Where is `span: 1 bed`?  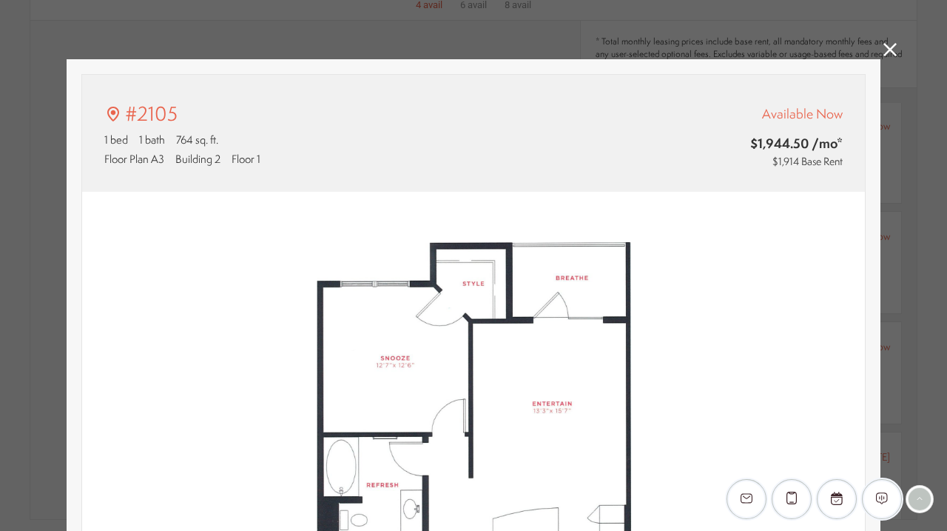
span: 1 bed is located at coordinates (116, 139).